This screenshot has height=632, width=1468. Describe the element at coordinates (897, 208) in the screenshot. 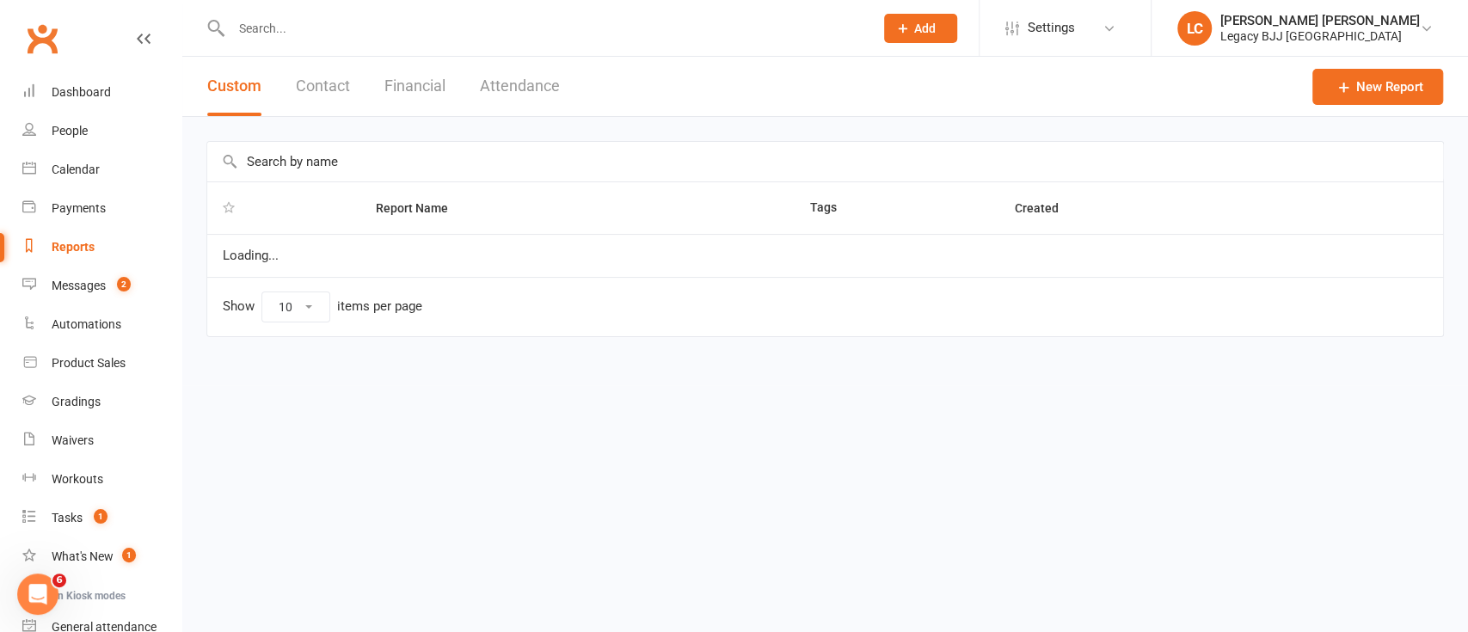

I see `th: Tags` at that location.